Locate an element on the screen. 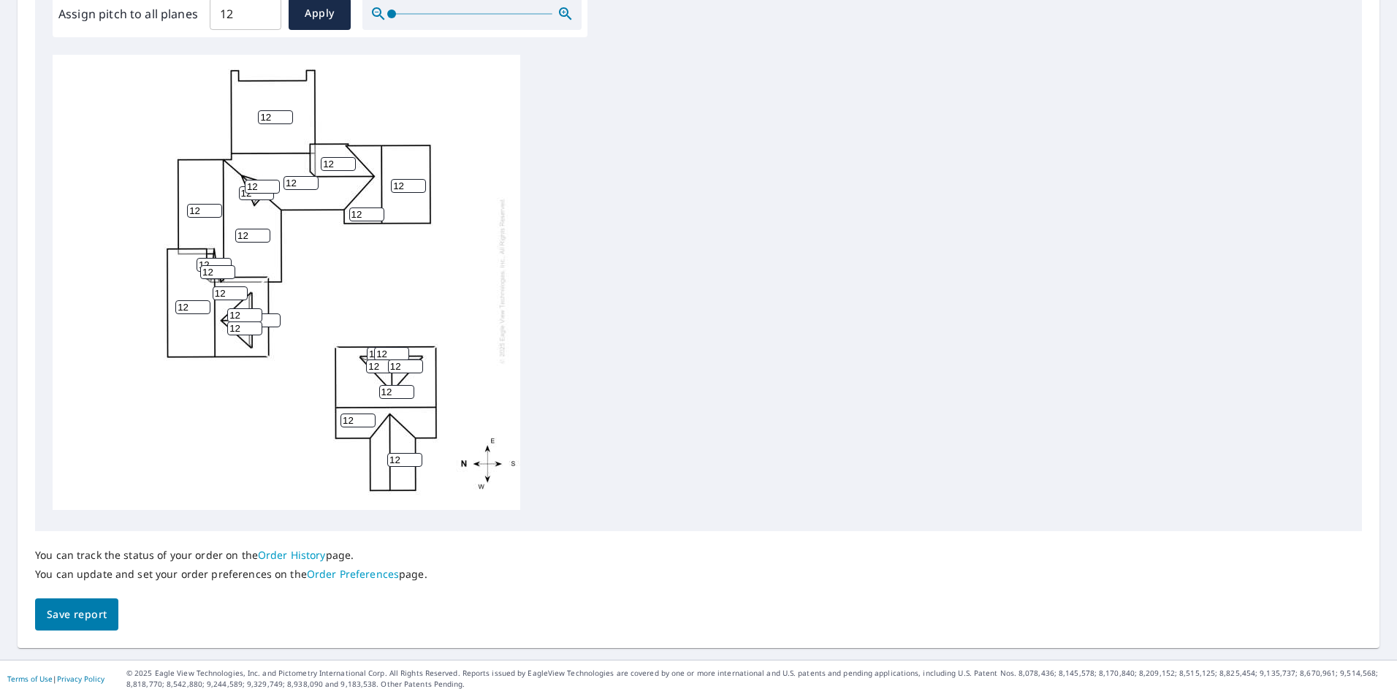 The width and height of the screenshot is (1397, 697). a: Order History is located at coordinates (291, 554).